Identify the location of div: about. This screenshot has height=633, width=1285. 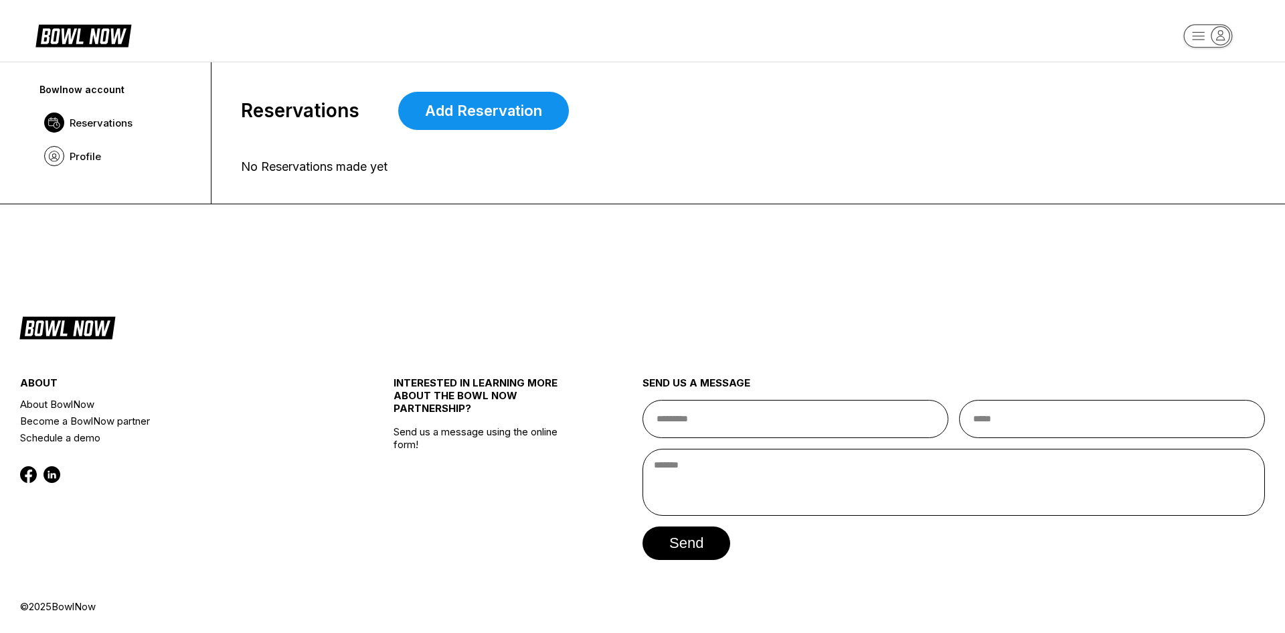
(175, 386).